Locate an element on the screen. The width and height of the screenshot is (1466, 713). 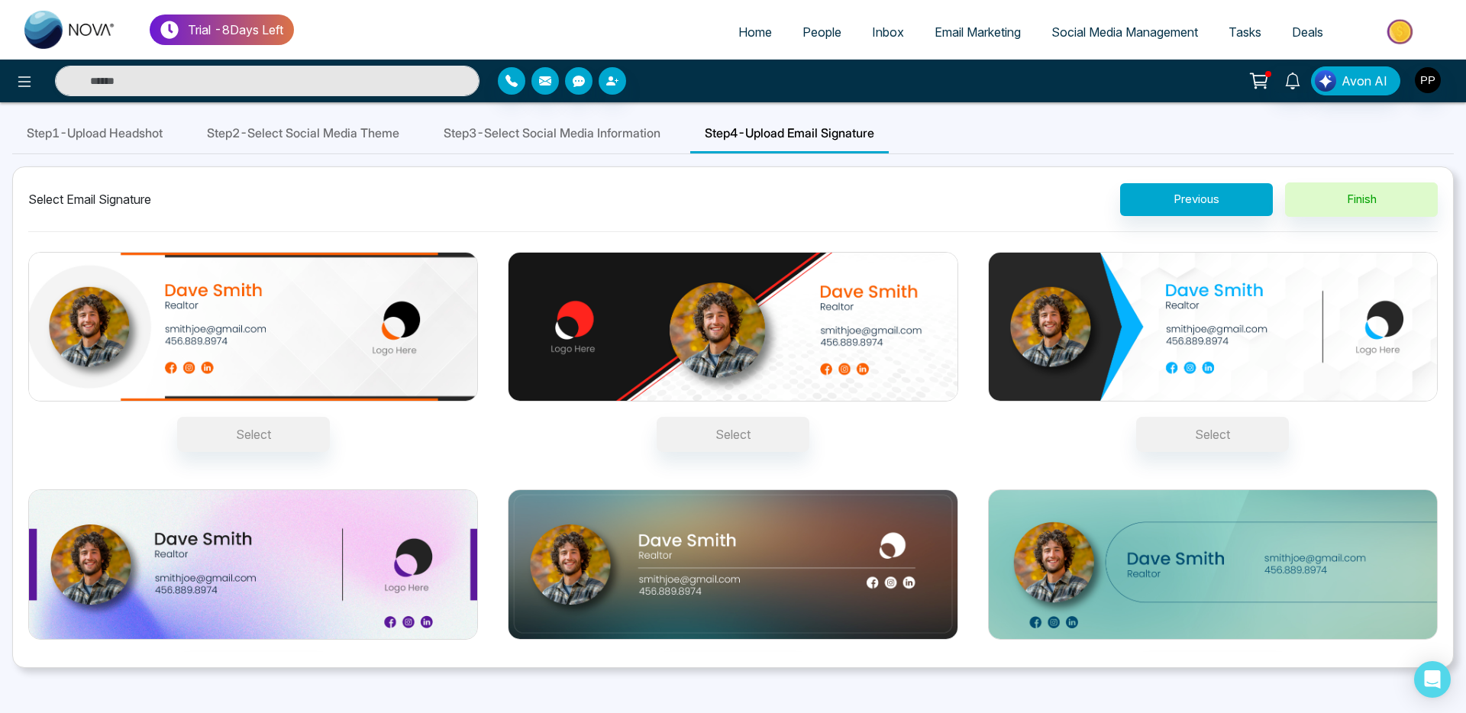
button: Avon AI is located at coordinates (1356, 81).